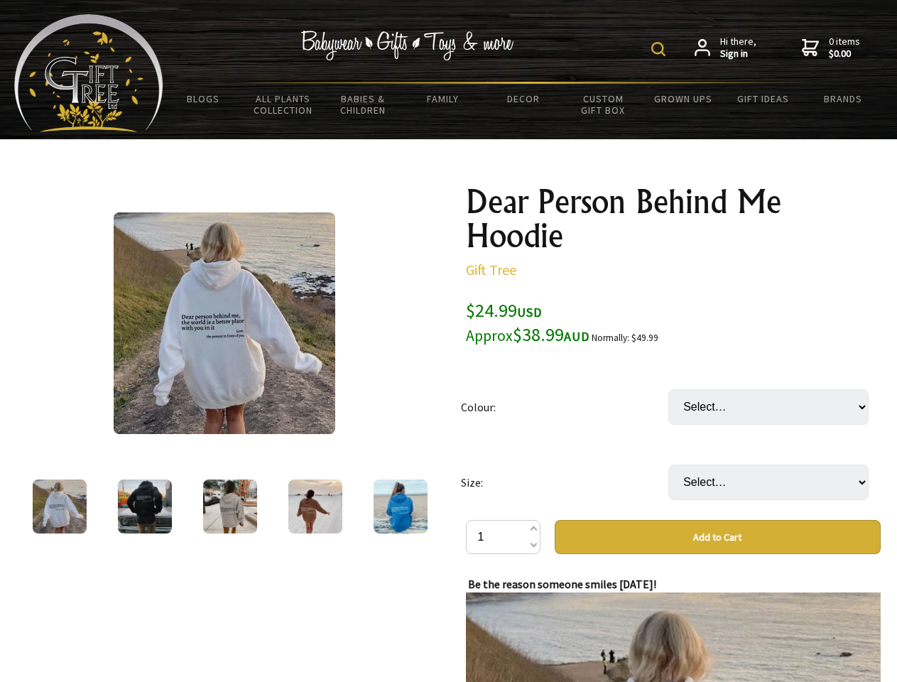 The height and width of the screenshot is (682, 897). What do you see at coordinates (565, 407) in the screenshot?
I see `td: Colour:` at bounding box center [565, 407].